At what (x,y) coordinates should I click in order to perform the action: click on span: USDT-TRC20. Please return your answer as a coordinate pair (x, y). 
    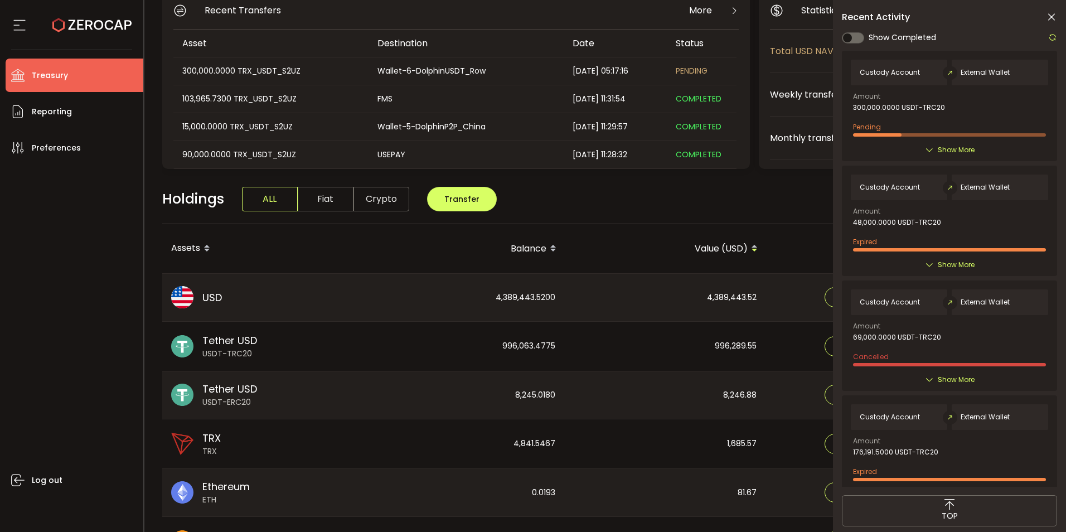
    Looking at the image, I should click on (230, 353).